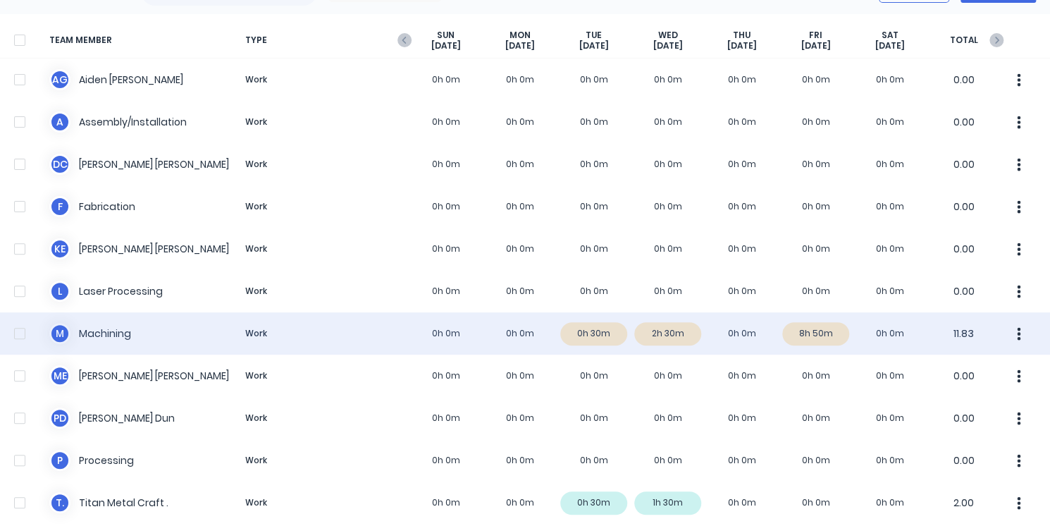  Describe the element at coordinates (668, 35) in the screenshot. I see `span: WED` at that location.